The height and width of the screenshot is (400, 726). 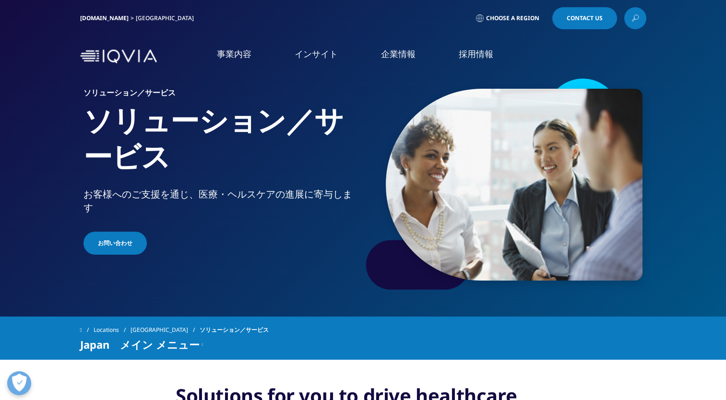 I want to click on a: 企業情報, so click(x=398, y=54).